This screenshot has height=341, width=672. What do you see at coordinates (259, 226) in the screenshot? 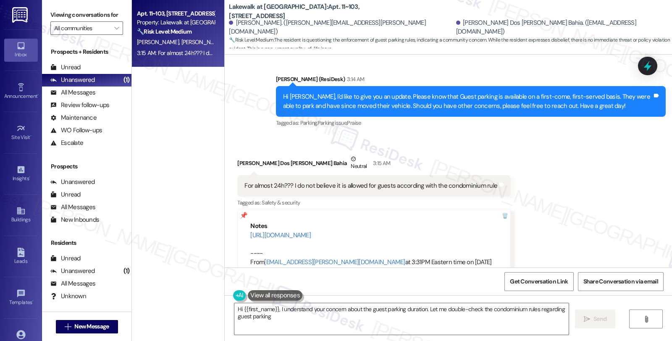
I see `b: Notes` at bounding box center [259, 226].